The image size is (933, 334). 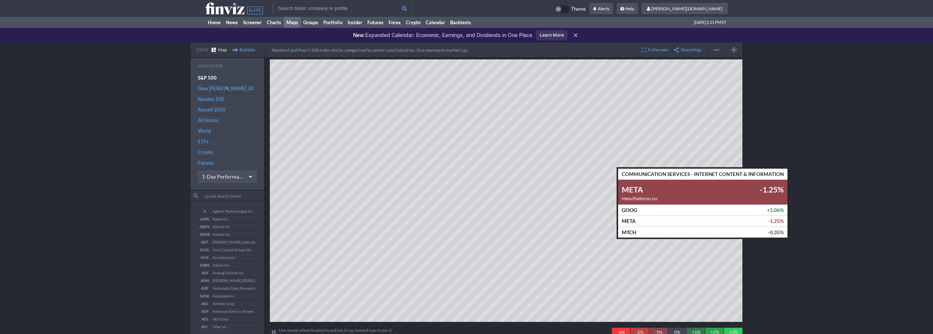 What do you see at coordinates (227, 110) in the screenshot?
I see `a: Russell 2000` at bounding box center [227, 110].